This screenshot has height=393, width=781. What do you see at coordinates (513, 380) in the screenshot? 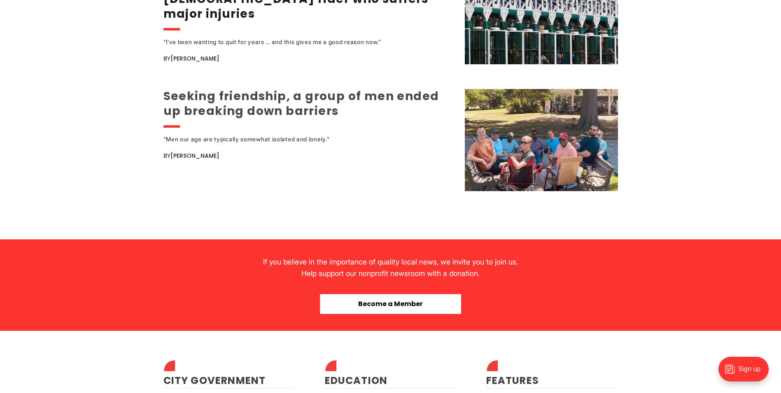
I see `a: Features` at bounding box center [513, 380].